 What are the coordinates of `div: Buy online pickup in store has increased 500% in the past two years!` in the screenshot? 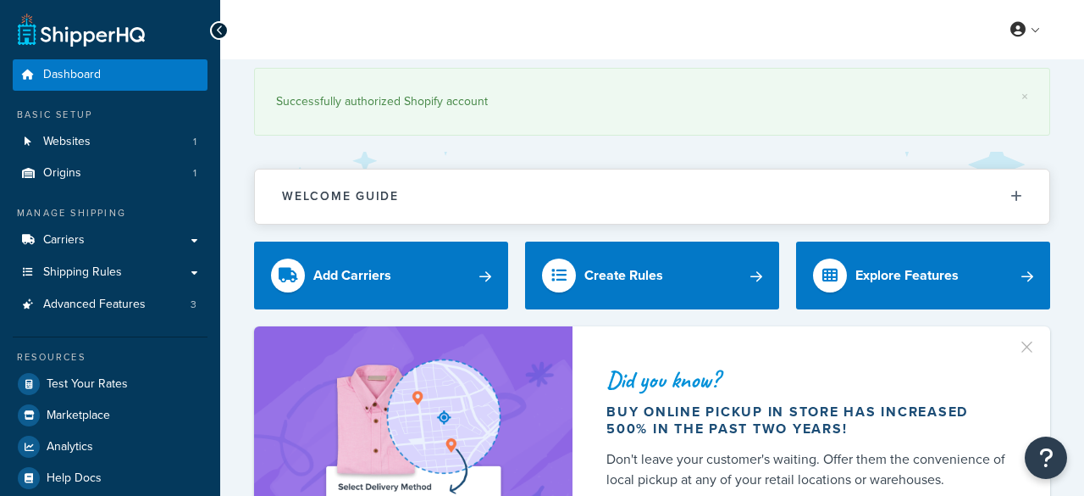 It's located at (808, 420).